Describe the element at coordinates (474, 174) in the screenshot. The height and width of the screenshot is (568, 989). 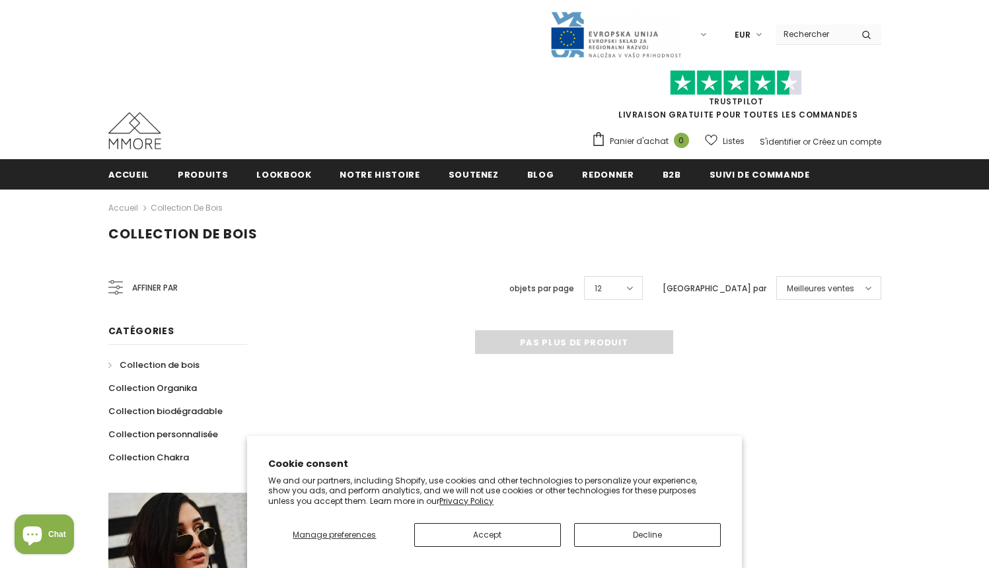
I see `span: soutenez` at that location.